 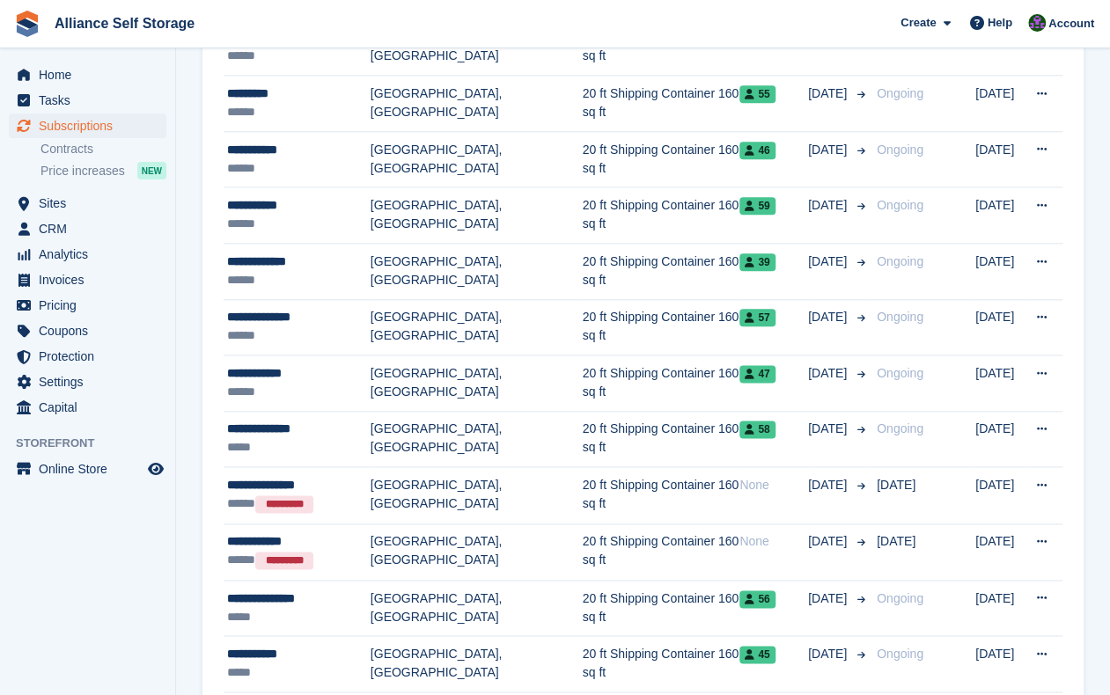 I want to click on span: Pricing, so click(x=92, y=305).